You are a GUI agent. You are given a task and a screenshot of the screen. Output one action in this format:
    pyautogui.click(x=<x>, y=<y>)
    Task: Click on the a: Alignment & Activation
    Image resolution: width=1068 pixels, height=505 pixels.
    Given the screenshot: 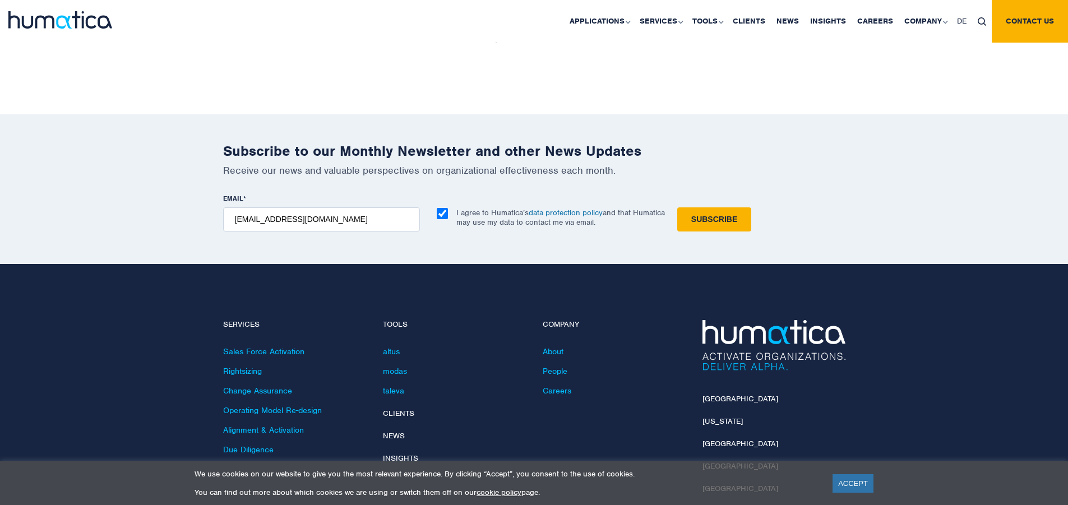 What is the action you would take?
    pyautogui.click(x=264, y=430)
    